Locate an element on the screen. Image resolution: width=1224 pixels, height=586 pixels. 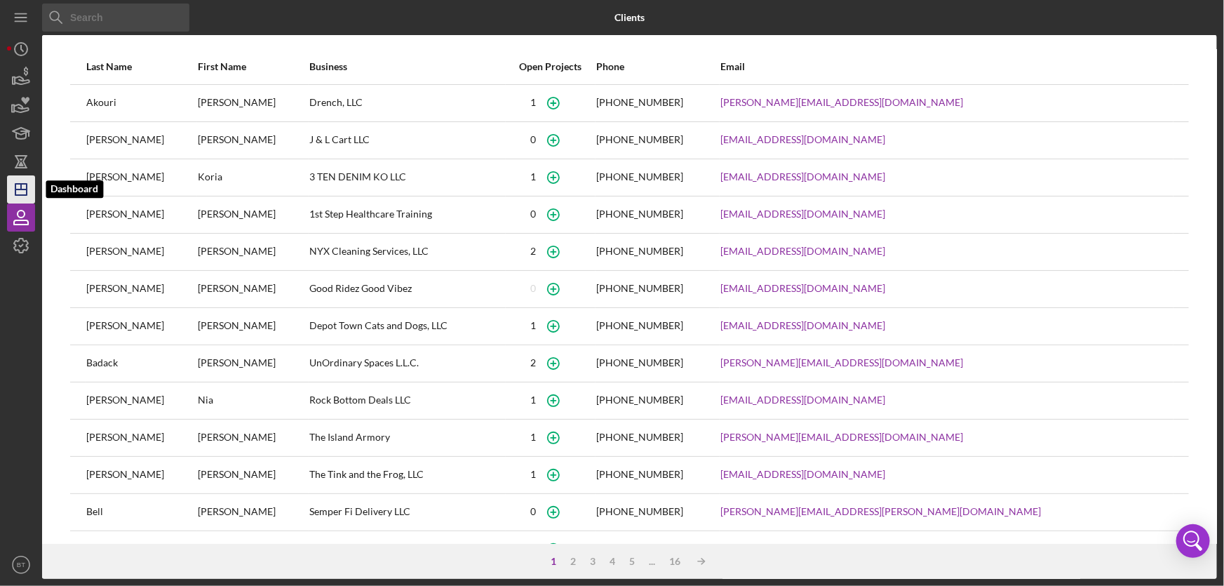
div: The Island Armory is located at coordinates (407, 438).